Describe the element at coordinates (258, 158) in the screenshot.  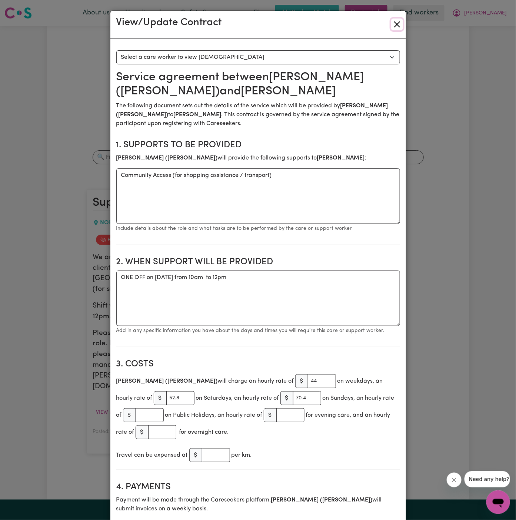
I see `p: will provide the following supports to :` at that location.